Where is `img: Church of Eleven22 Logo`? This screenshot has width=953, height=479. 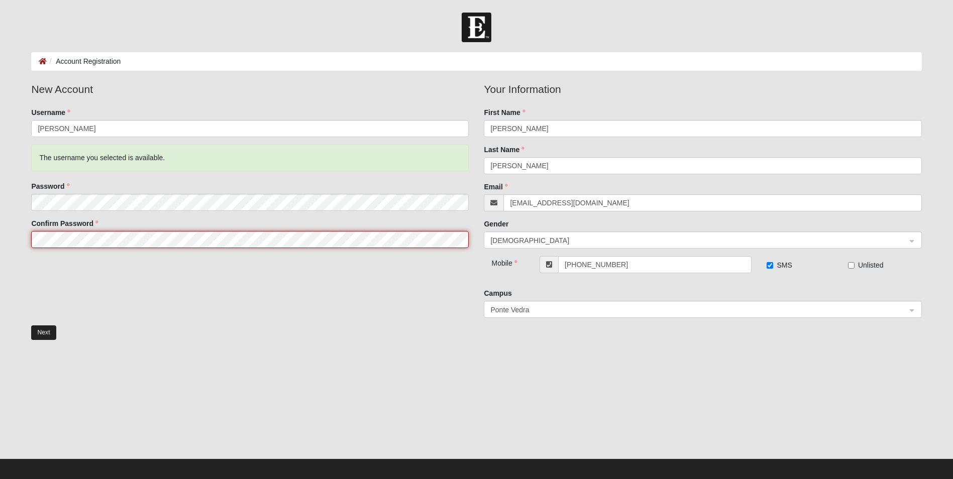
img: Church of Eleven22 Logo is located at coordinates (476, 27).